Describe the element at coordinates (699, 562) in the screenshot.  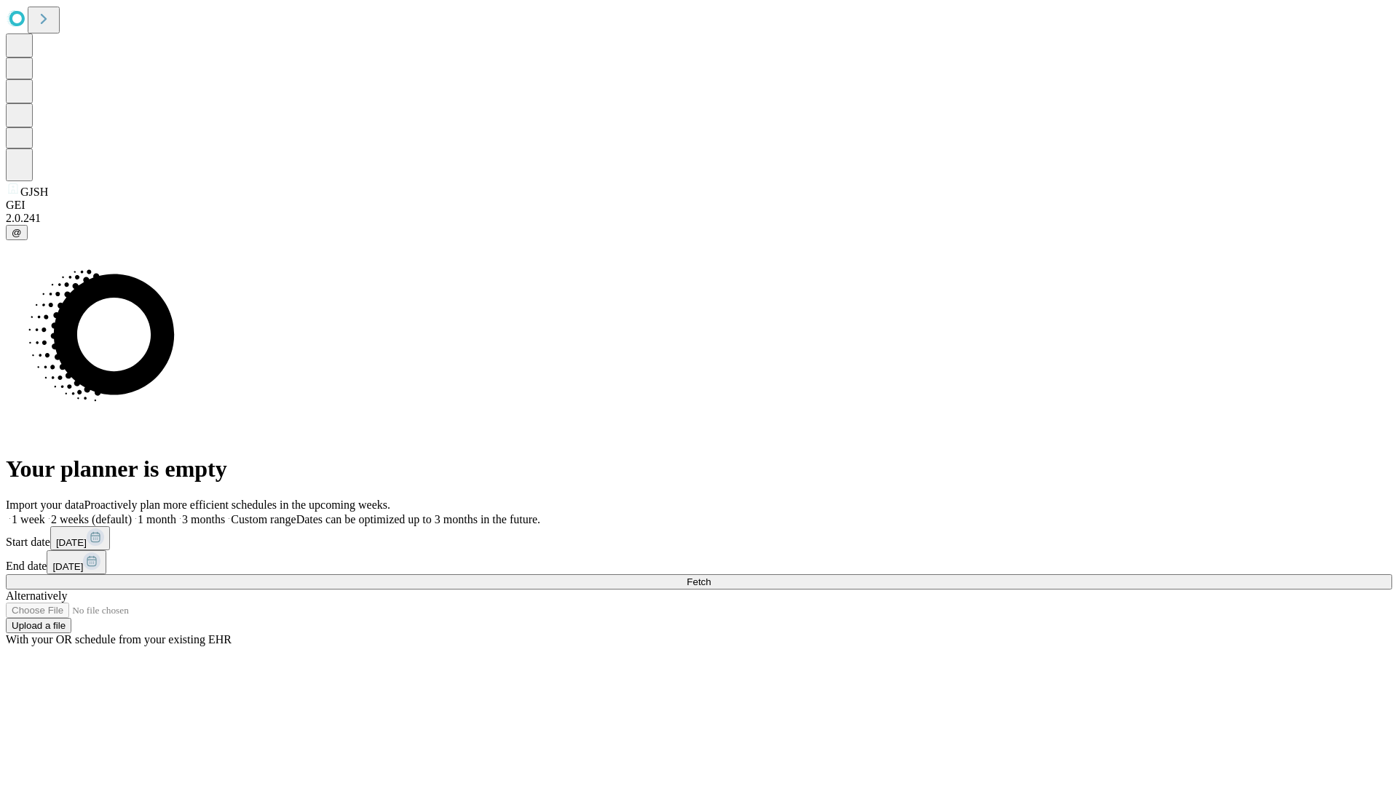
I see `div: End date` at that location.